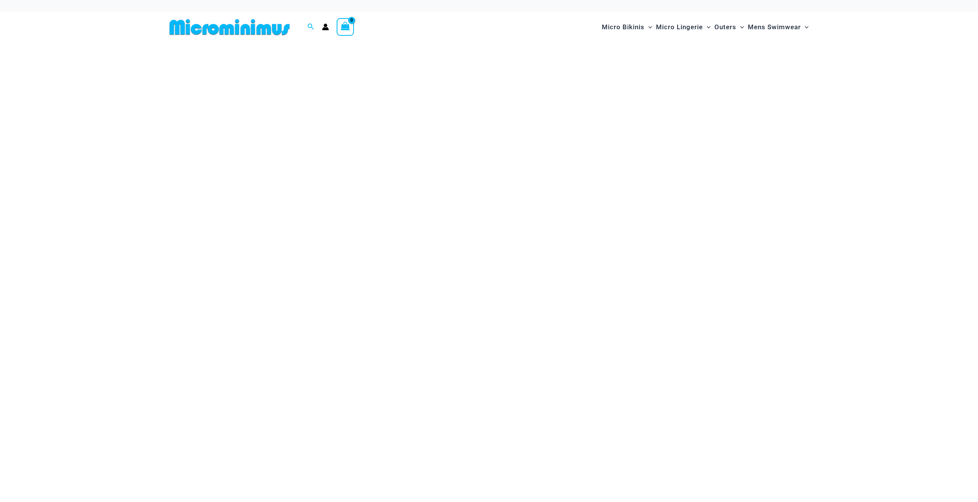 The height and width of the screenshot is (502, 978). What do you see at coordinates (775, 27) in the screenshot?
I see `span: Mens Swimwear` at bounding box center [775, 27].